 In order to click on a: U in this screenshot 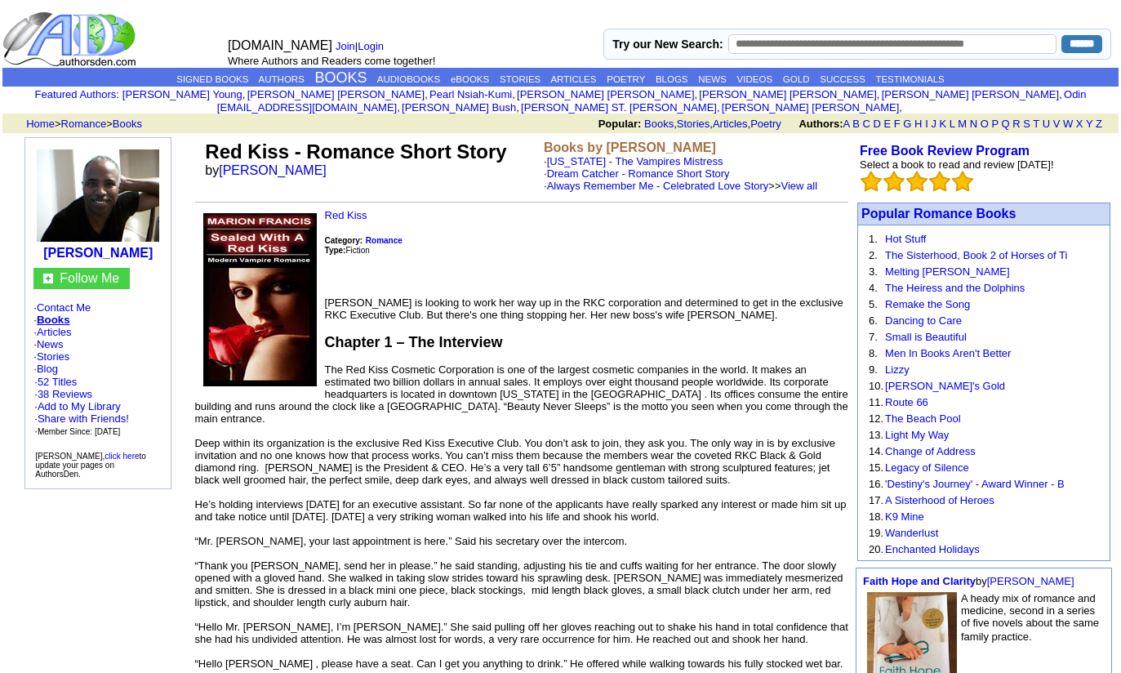, I will do `click(1046, 123)`.